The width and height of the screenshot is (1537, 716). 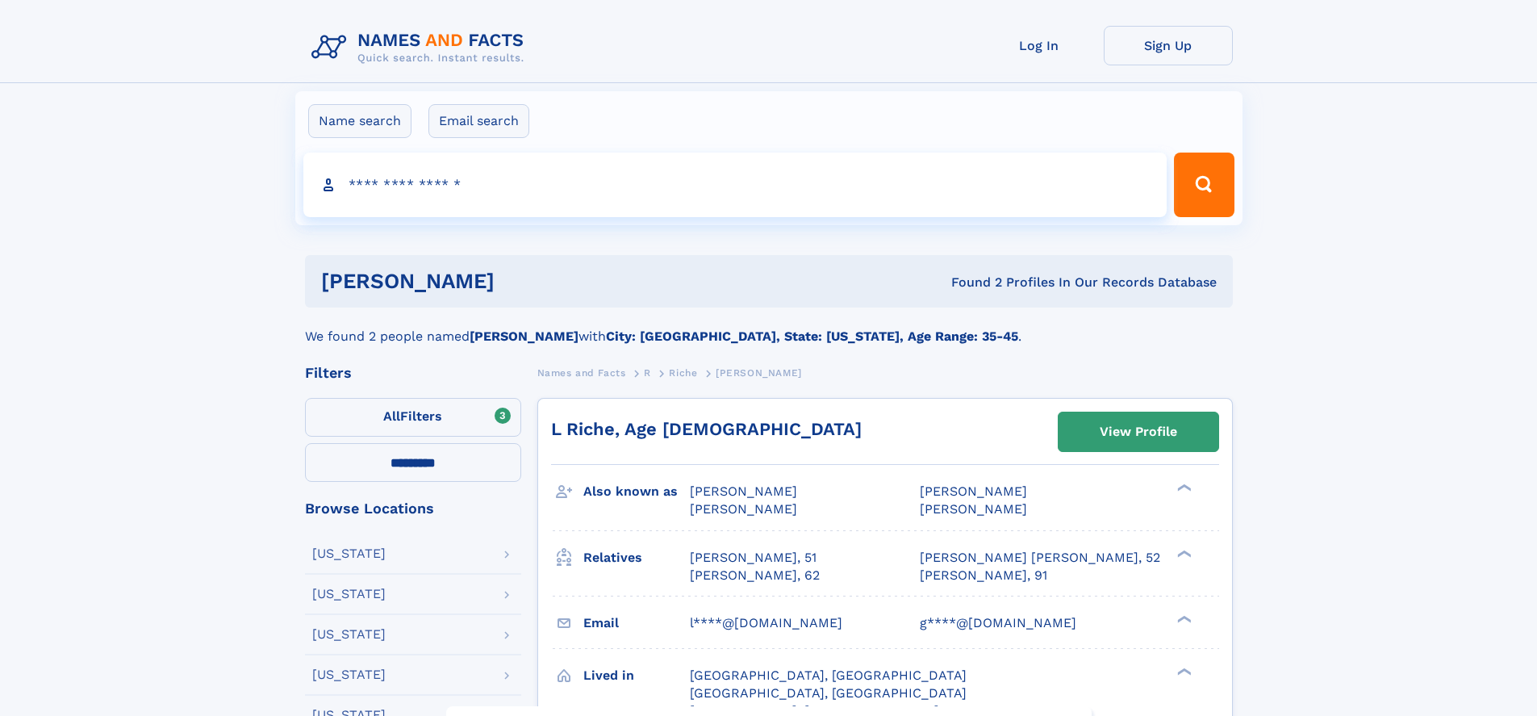 What do you see at coordinates (970, 282) in the screenshot?
I see `div: Found 2 Profiles In Our Records Database` at bounding box center [970, 282].